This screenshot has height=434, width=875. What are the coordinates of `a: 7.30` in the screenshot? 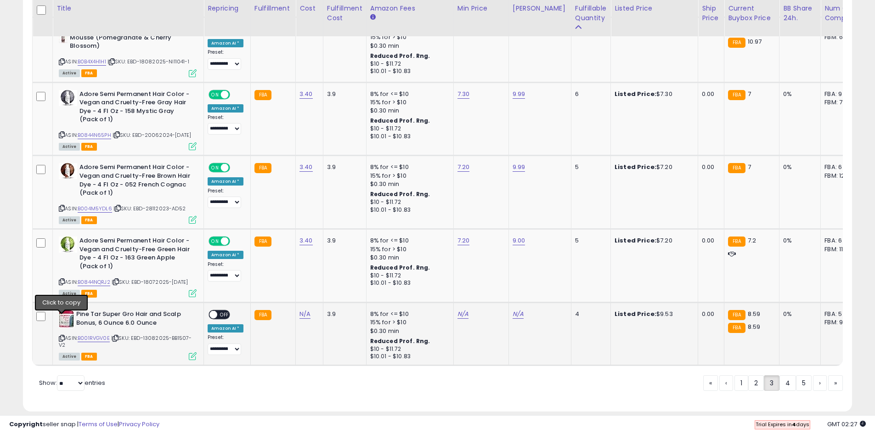 It's located at (463, 94).